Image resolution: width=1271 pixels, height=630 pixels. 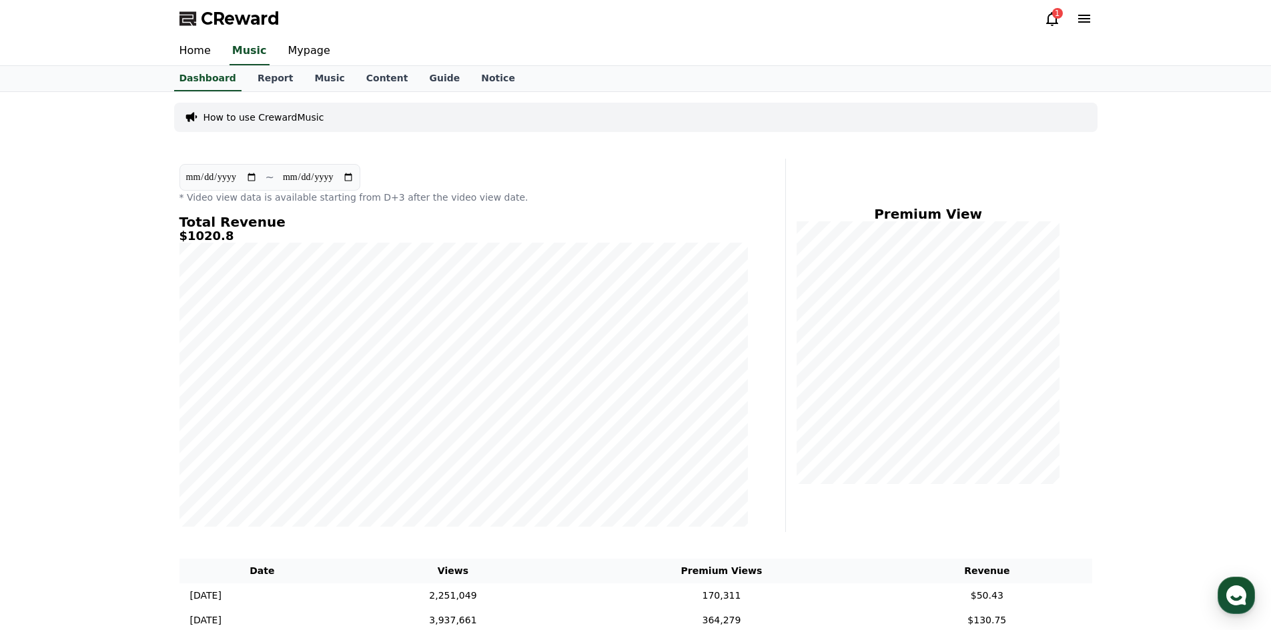 What do you see at coordinates (309, 51) in the screenshot?
I see `a: Mypage` at bounding box center [309, 51].